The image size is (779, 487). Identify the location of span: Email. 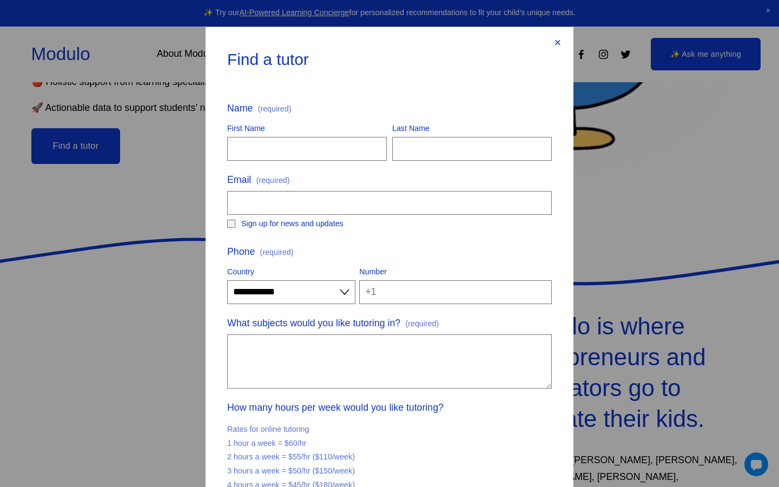
(239, 180).